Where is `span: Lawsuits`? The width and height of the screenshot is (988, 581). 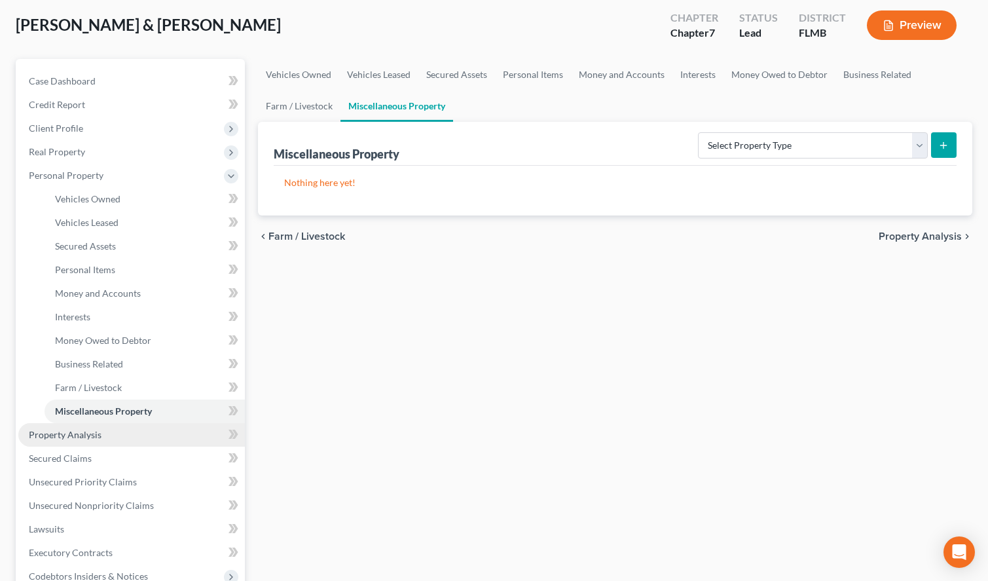
span: Lawsuits is located at coordinates (46, 528).